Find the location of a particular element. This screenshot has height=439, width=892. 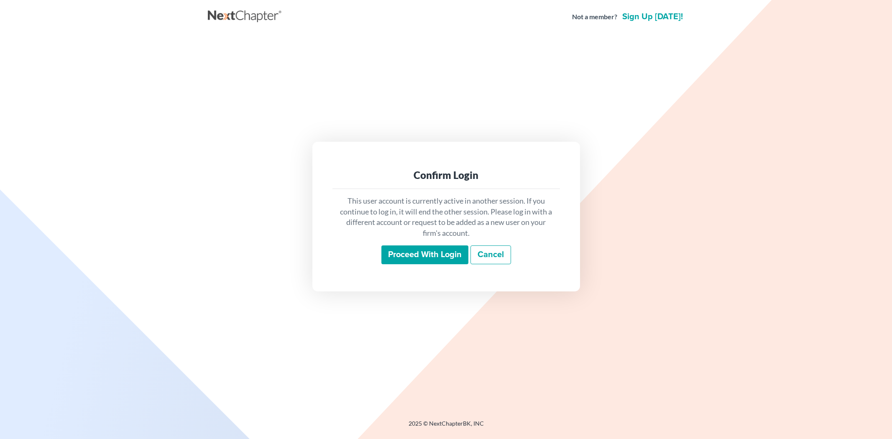

strong: Not a member? is located at coordinates (595, 17).